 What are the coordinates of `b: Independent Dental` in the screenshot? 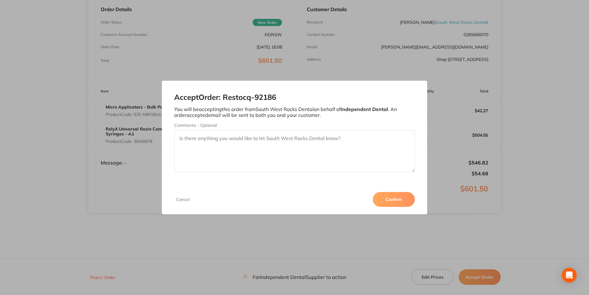 It's located at (364, 109).